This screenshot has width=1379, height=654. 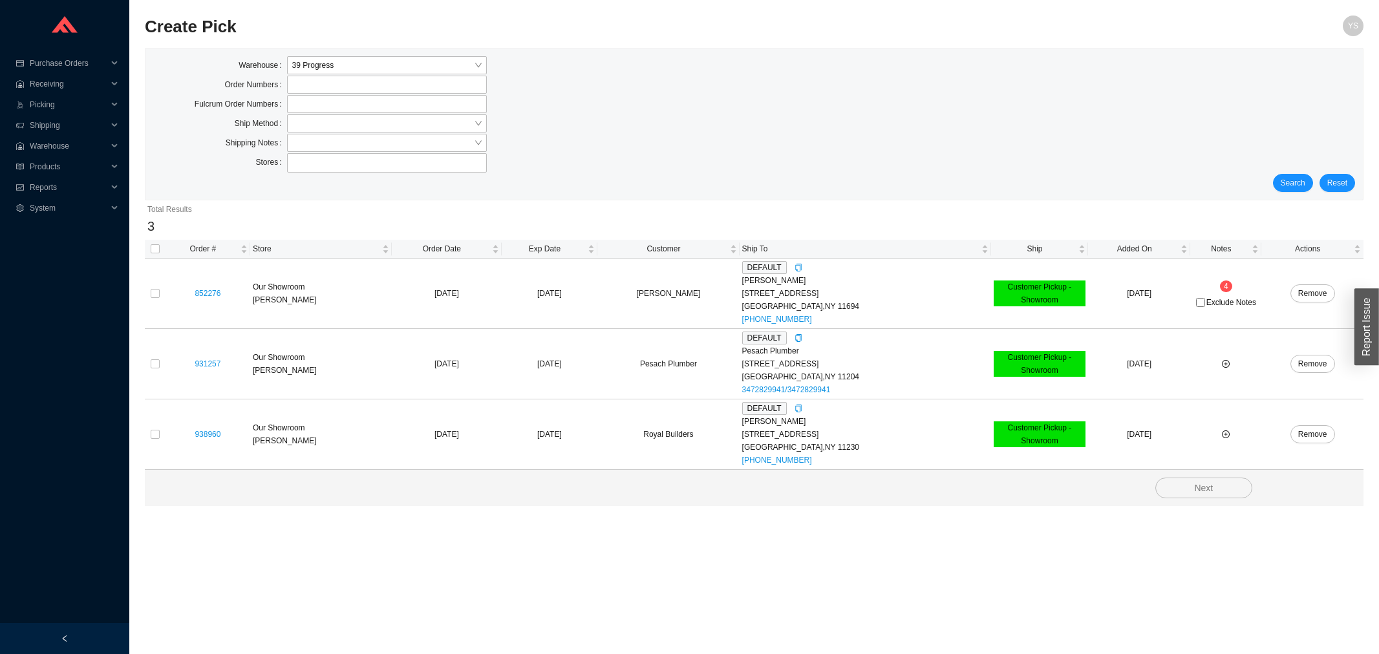 What do you see at coordinates (1293, 183) in the screenshot?
I see `span: Search` at bounding box center [1293, 183].